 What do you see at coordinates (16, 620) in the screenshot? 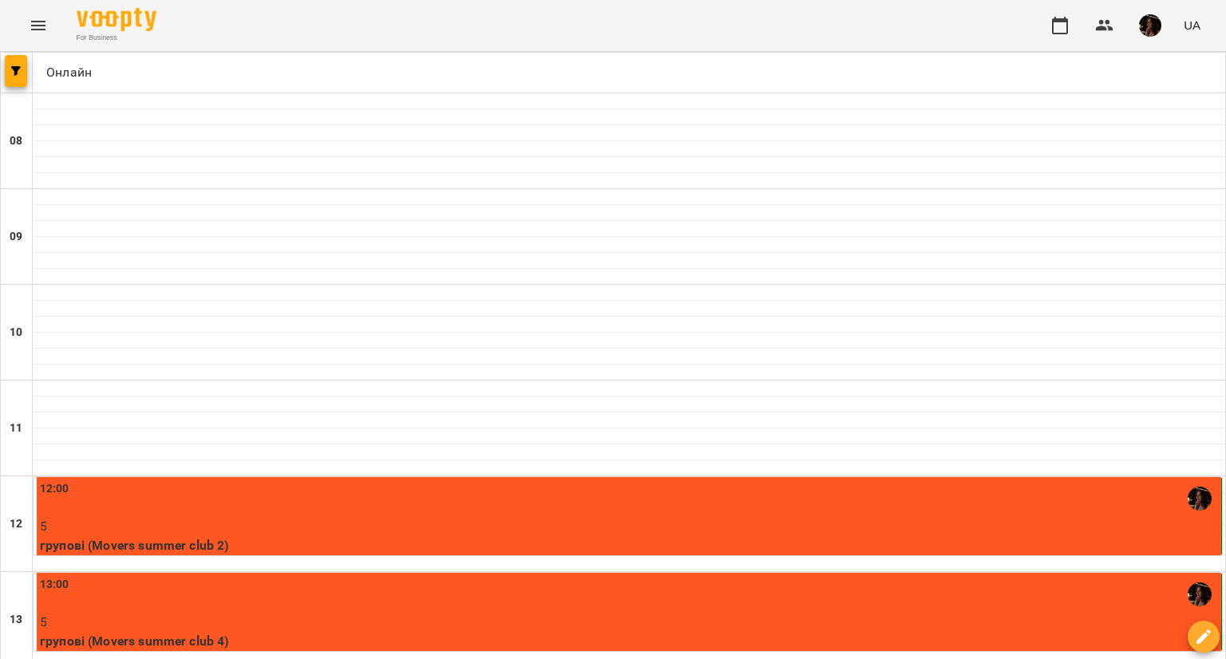
I see `h6: 13` at bounding box center [16, 620].